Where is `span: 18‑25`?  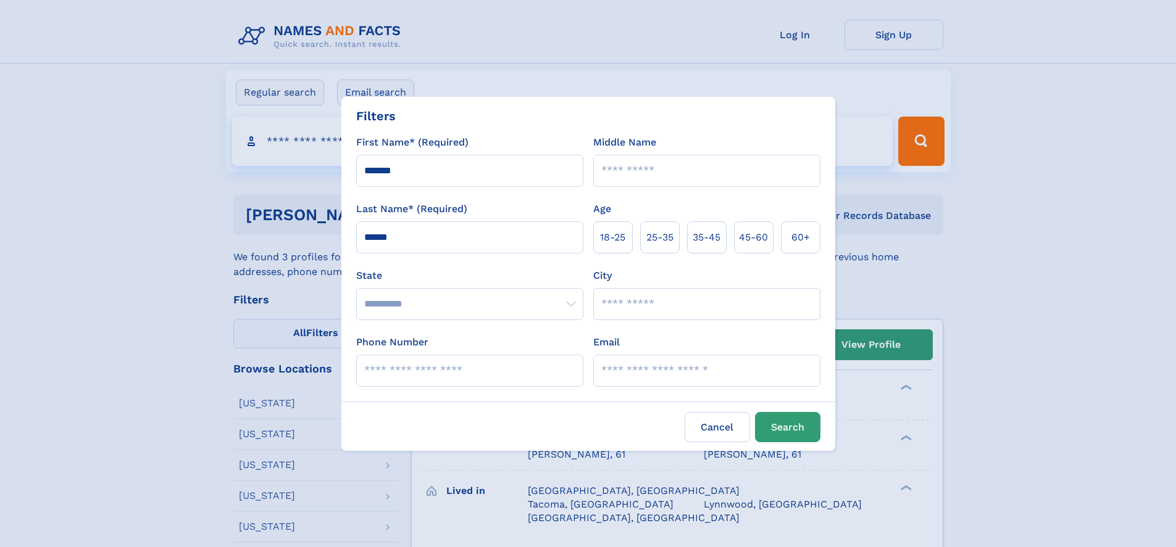 span: 18‑25 is located at coordinates (612, 238).